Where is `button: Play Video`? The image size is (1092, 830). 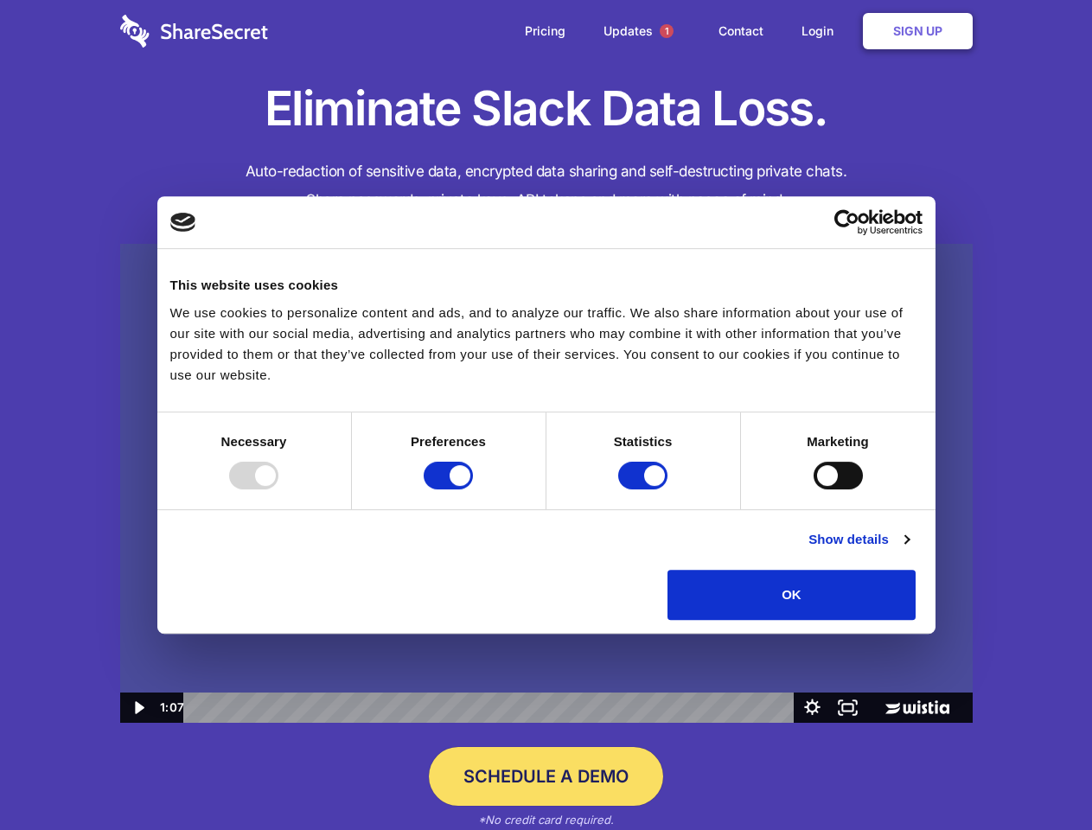 button: Play Video is located at coordinates (137, 707).